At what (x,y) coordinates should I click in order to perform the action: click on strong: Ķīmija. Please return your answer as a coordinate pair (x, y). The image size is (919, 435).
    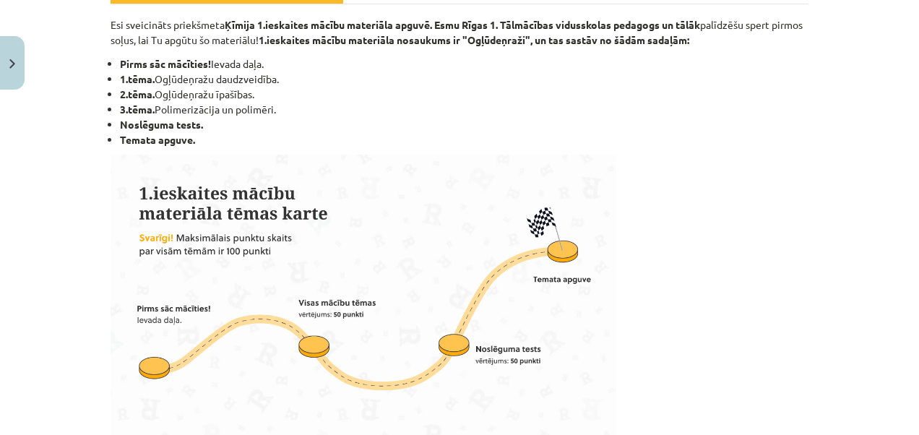
    Looking at the image, I should click on (240, 25).